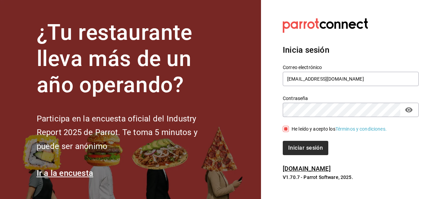  Describe the element at coordinates (129, 59) in the screenshot. I see `h1: ¿Tu restaurante lleva más de un año operando?` at that location.